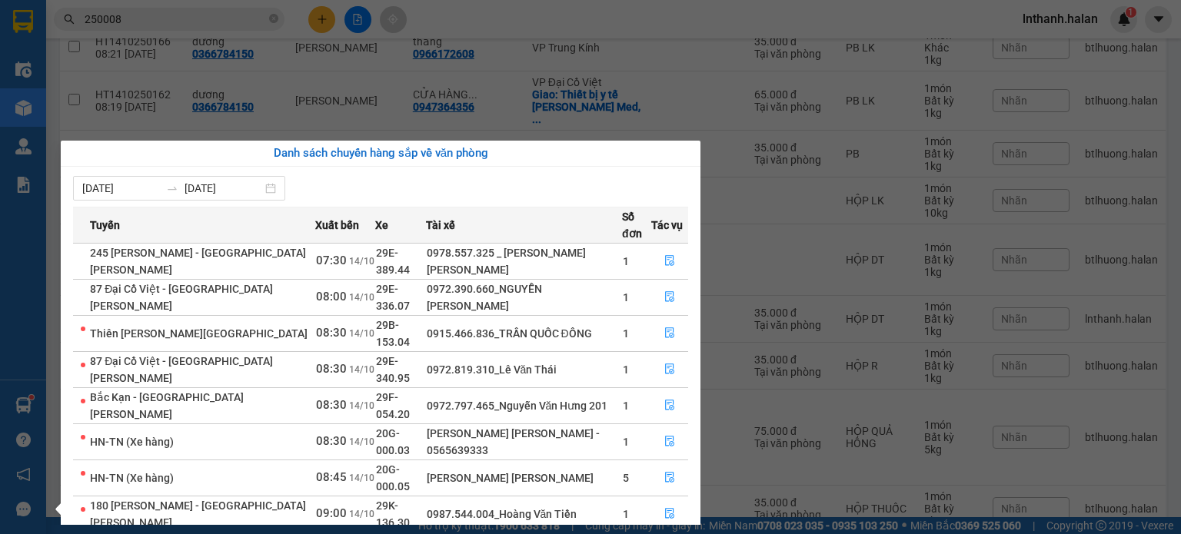 The image size is (1181, 534). What do you see at coordinates (524, 334) in the screenshot?
I see `div: 0915.466.836_TRẦN QUỐC ĐÔNG` at bounding box center [524, 334].